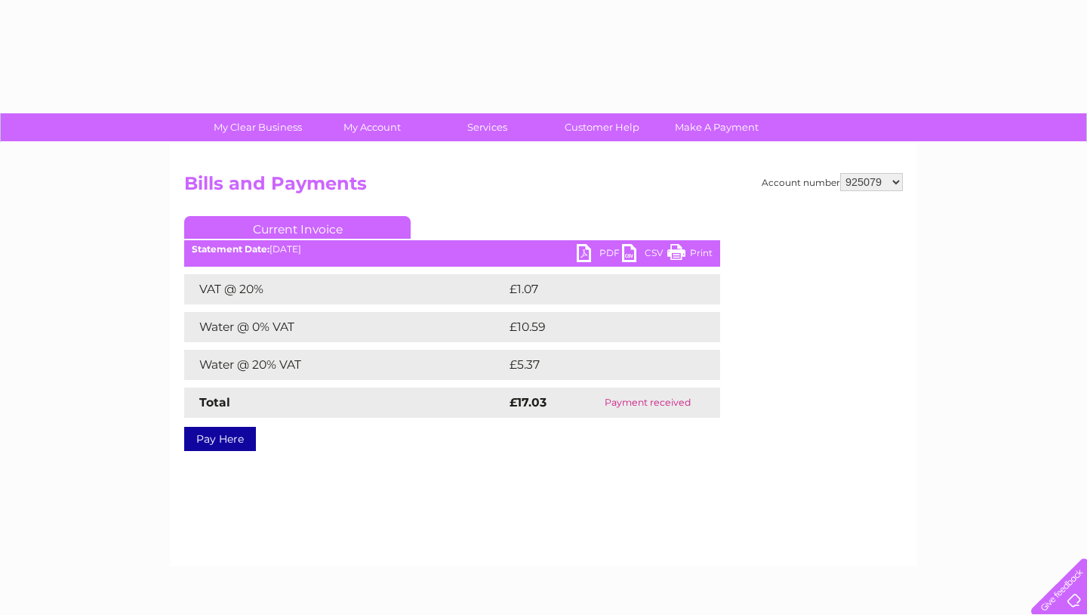 This screenshot has height=615, width=1087. I want to click on td: £1.07, so click(594, 289).